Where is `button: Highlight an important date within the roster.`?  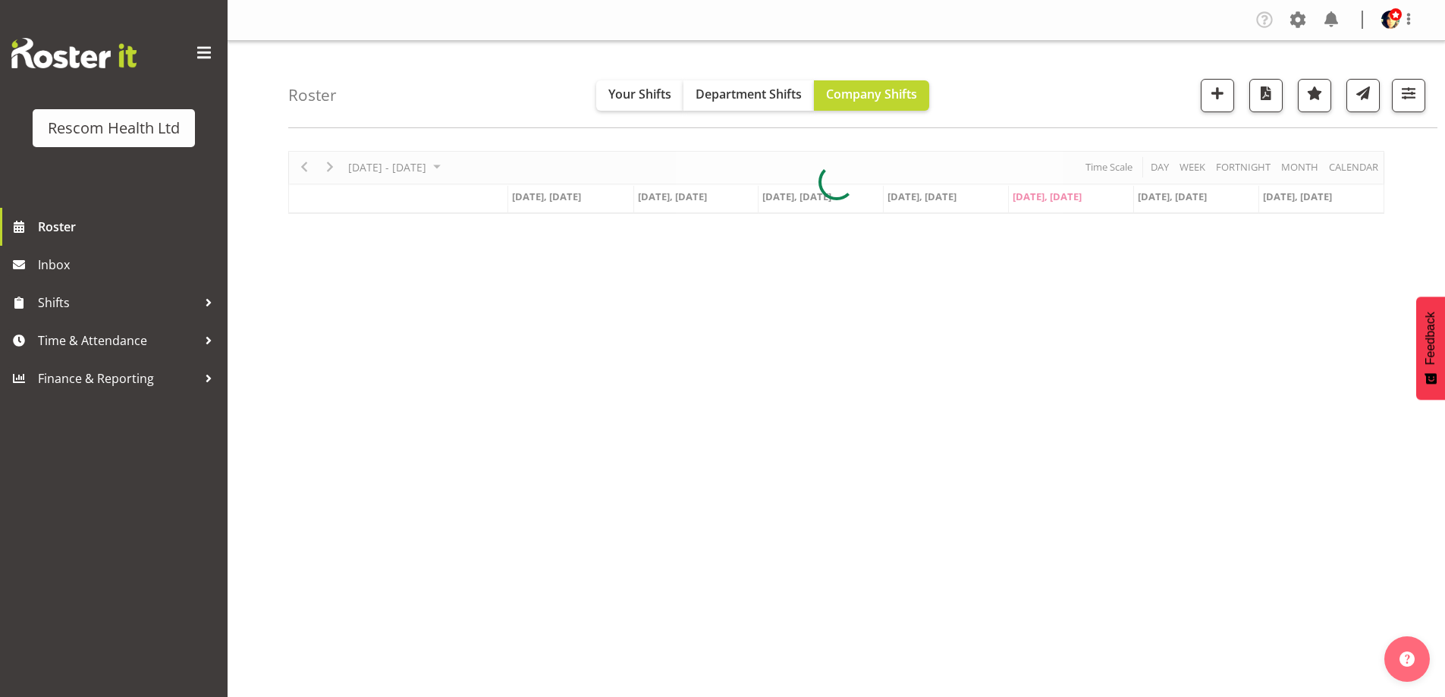 button: Highlight an important date within the roster. is located at coordinates (1314, 96).